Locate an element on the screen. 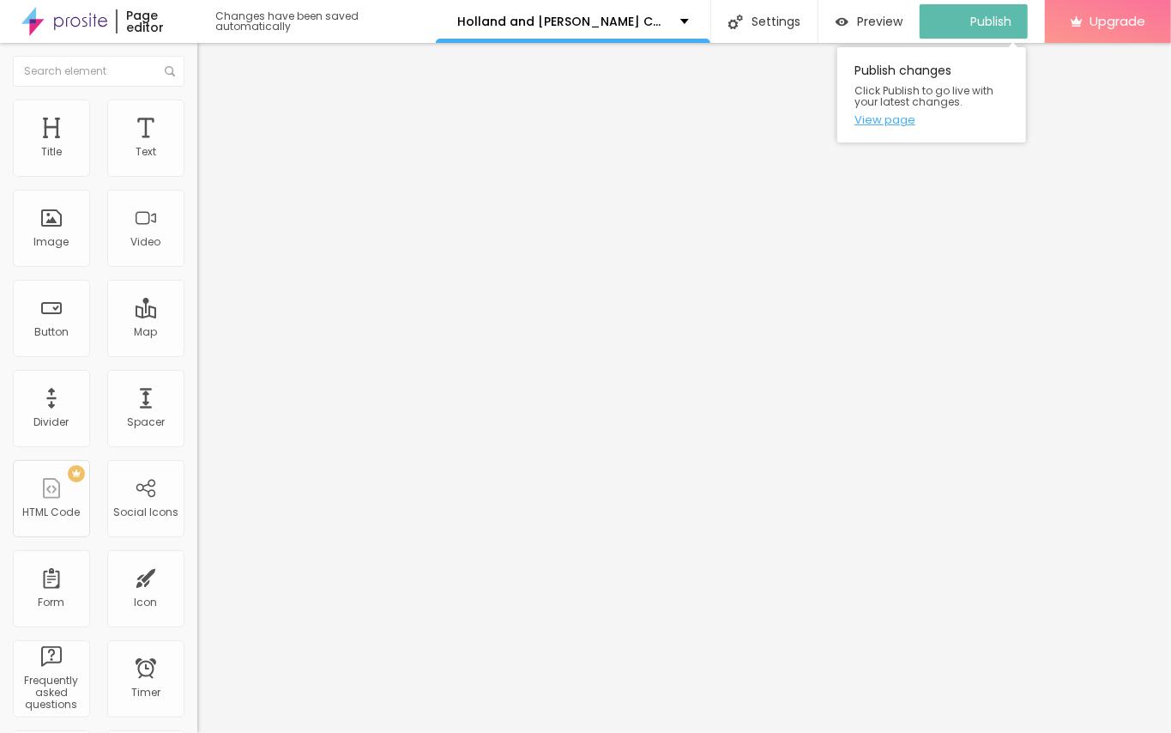  div: Divider is located at coordinates (51, 422).